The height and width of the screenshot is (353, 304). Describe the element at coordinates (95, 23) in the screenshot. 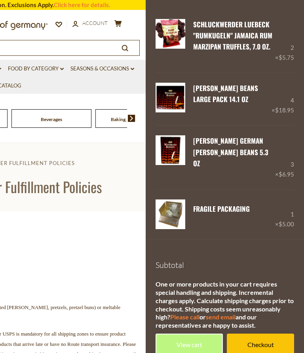

I see `span: Account` at that location.